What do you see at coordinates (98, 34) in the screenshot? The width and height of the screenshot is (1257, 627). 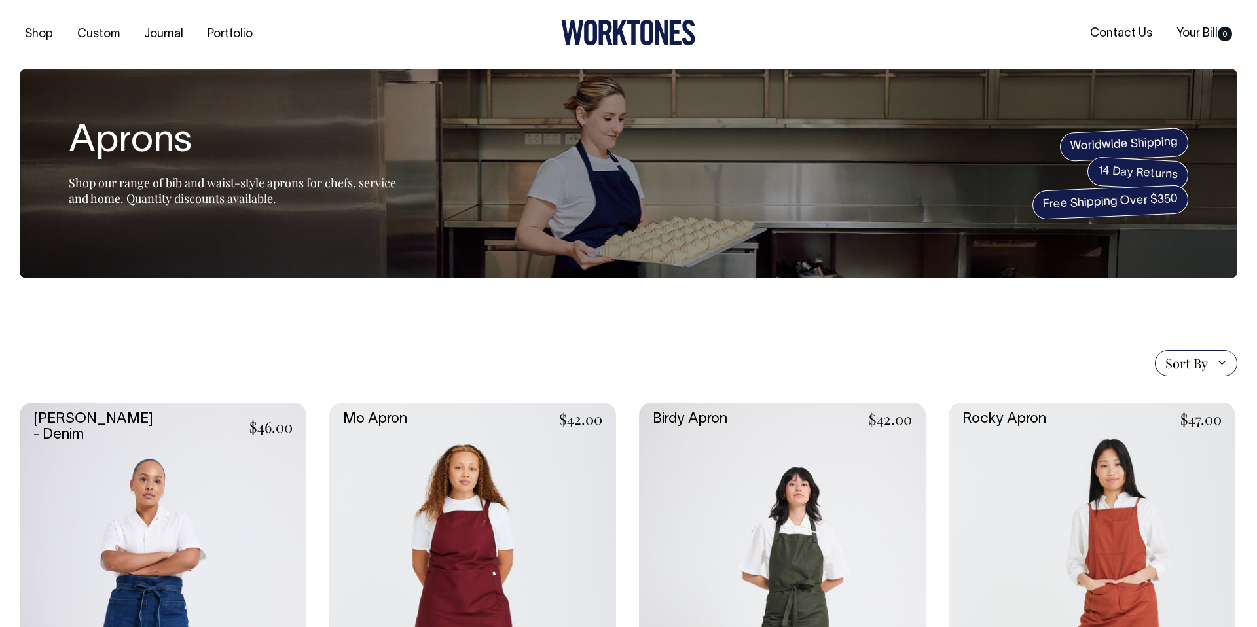 I see `a: Custom` at bounding box center [98, 34].